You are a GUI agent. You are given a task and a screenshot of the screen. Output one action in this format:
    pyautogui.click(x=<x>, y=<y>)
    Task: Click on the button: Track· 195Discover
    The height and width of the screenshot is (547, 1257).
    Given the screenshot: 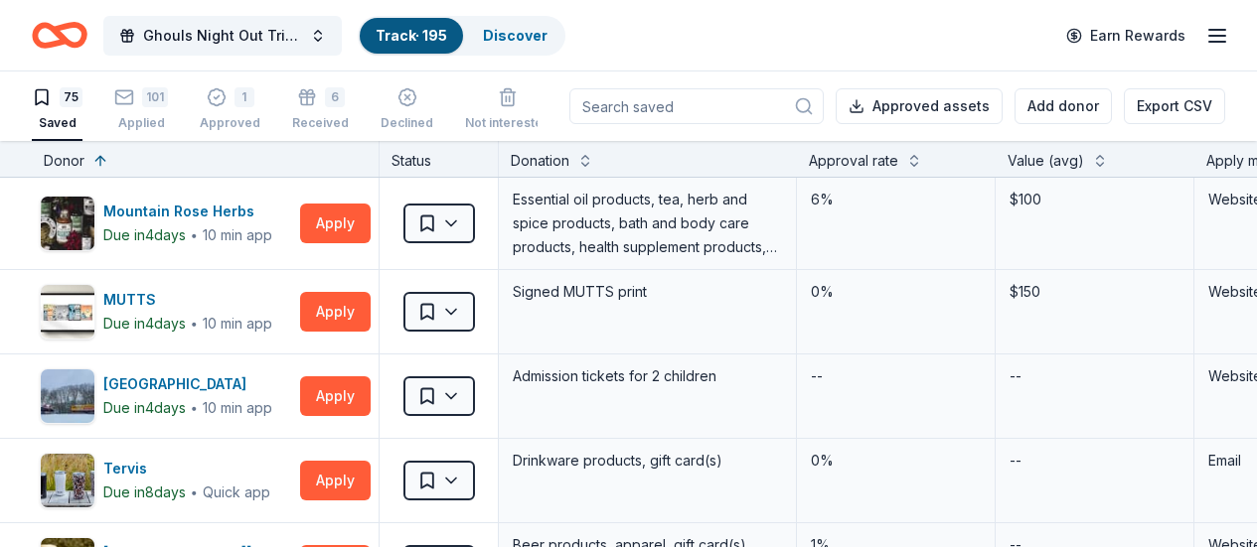 What is the action you would take?
    pyautogui.click(x=461, y=36)
    